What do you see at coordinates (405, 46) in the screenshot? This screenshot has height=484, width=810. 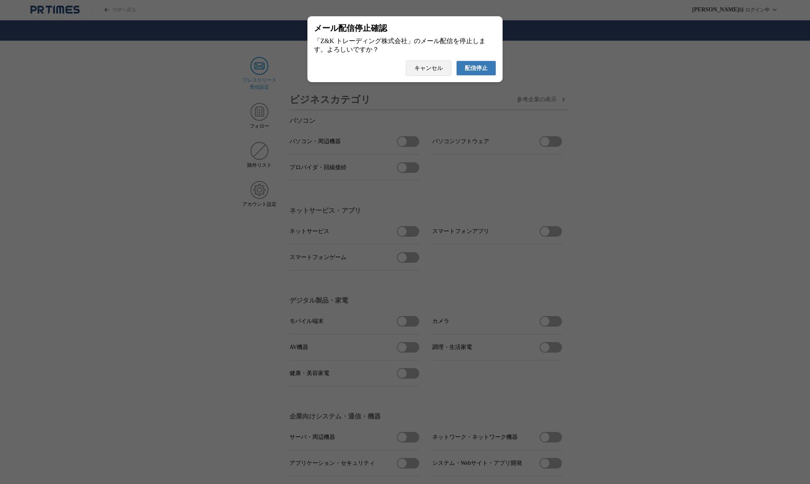 I see `div: 「Z&K トレーディング株式会社」のメール配信を停止します。よろしいですか？` at bounding box center [405, 46].